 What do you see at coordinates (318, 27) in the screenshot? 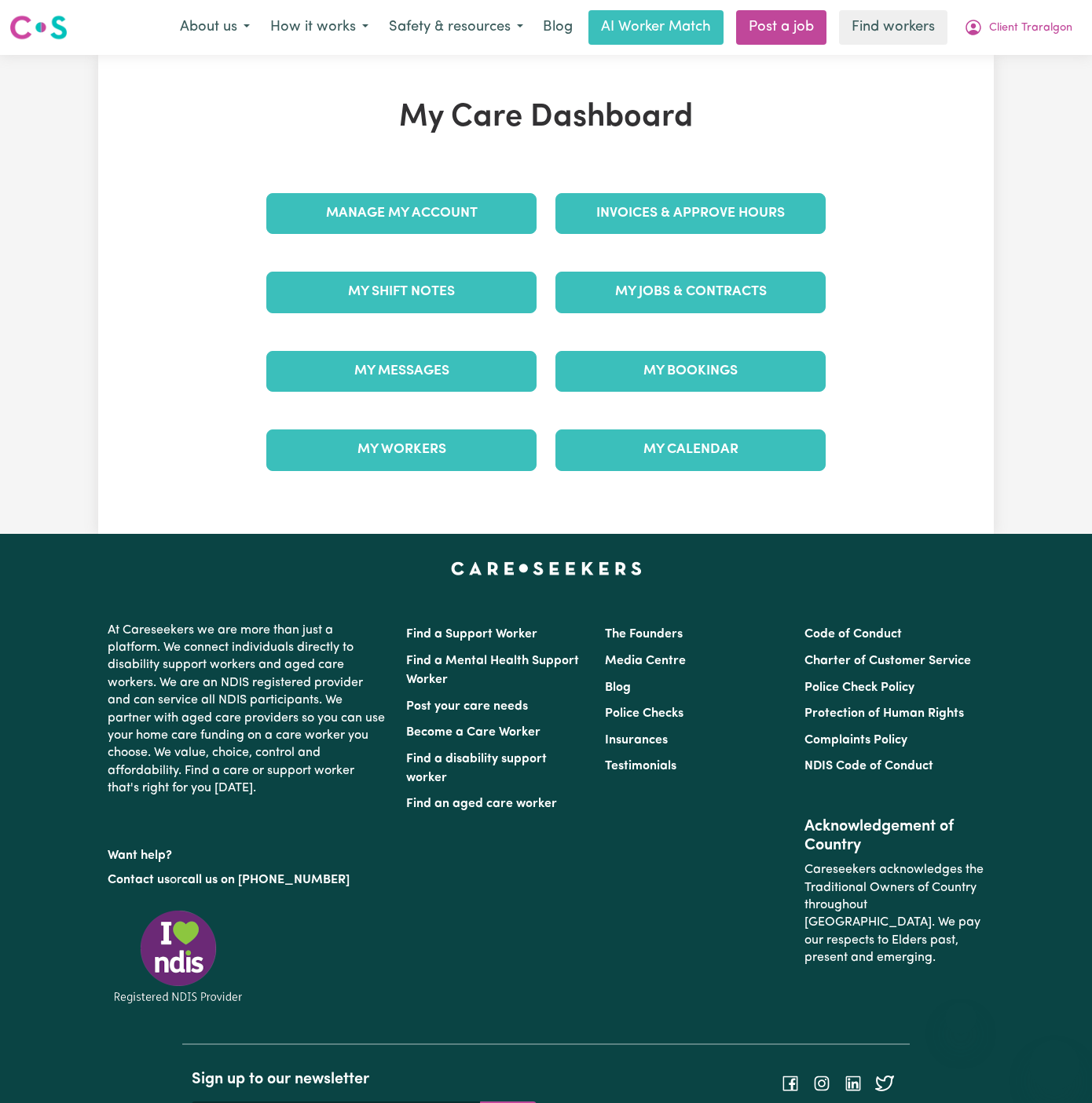
I see `button: How it works` at bounding box center [318, 27].